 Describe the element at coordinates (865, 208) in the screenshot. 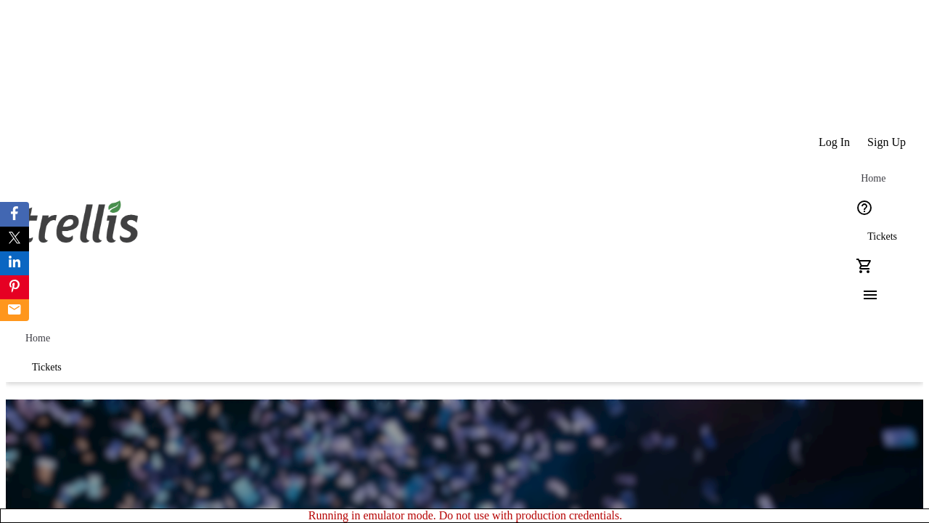

I see `button: Help` at that location.